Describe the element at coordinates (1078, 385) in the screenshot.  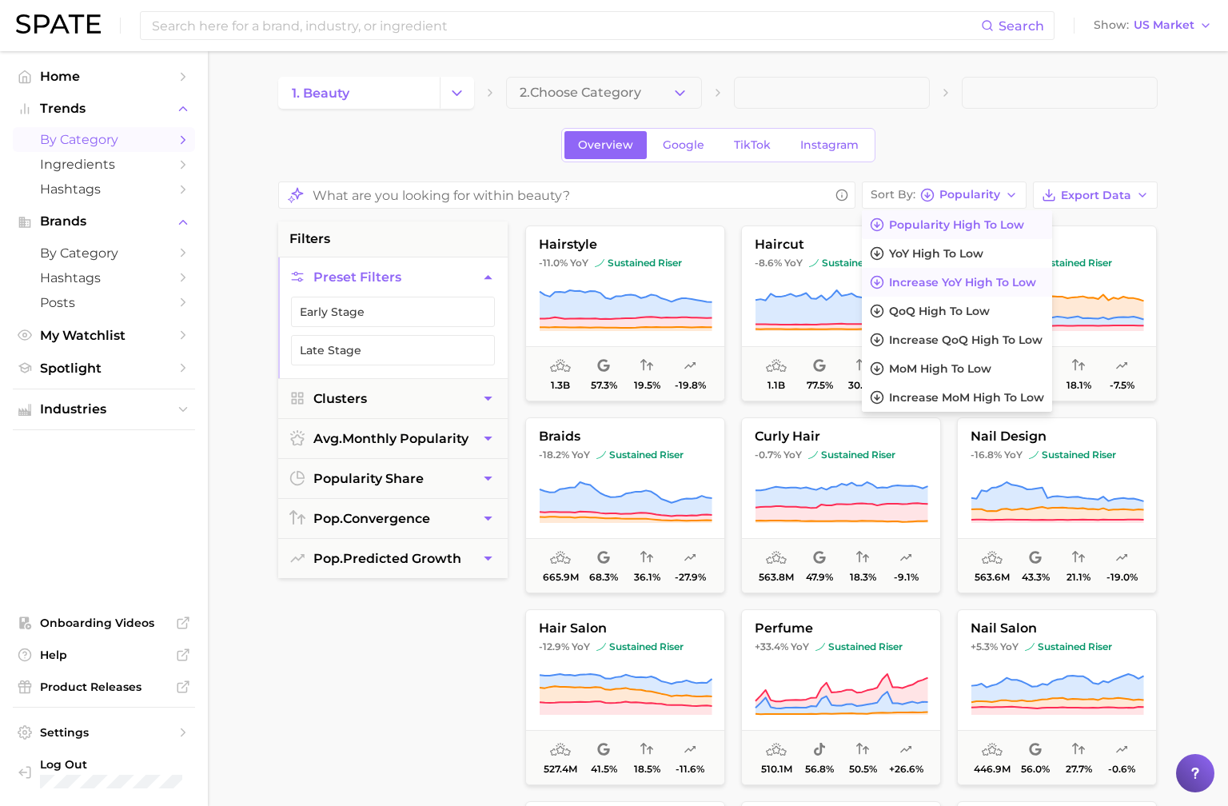
I see `span: 18.1%` at that location.